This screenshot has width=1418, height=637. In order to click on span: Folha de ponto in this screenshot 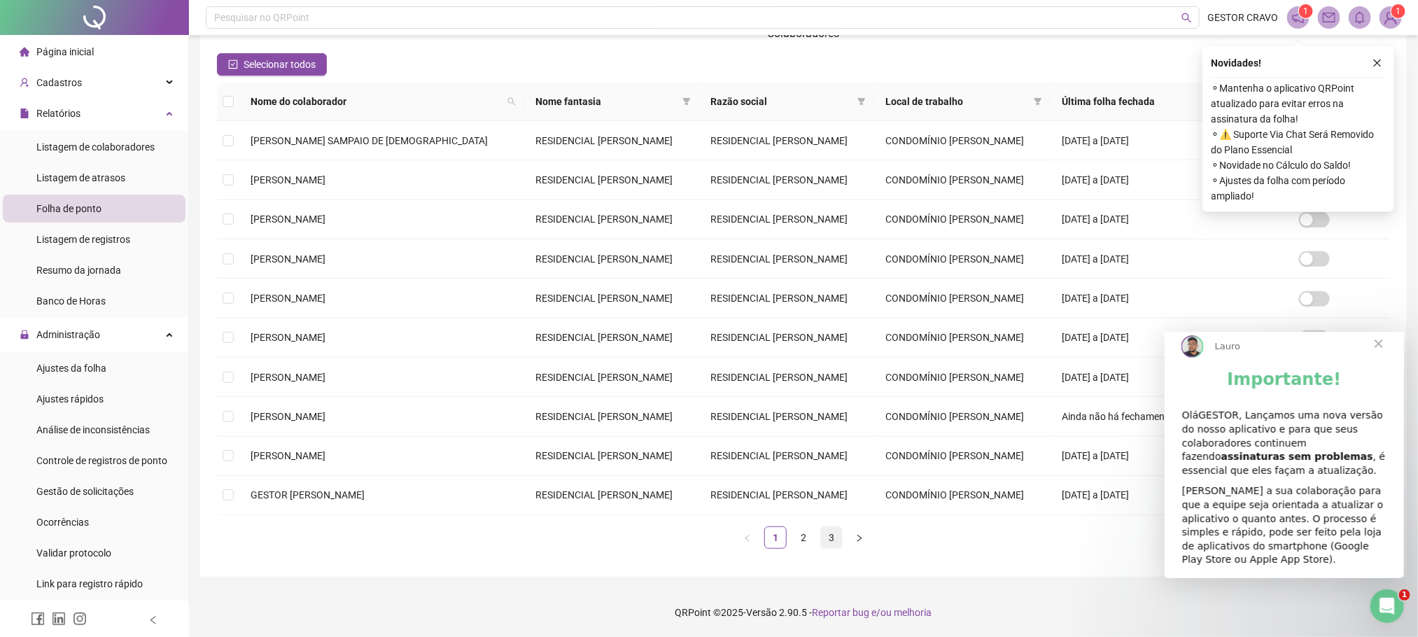, I will do `click(69, 209)`.